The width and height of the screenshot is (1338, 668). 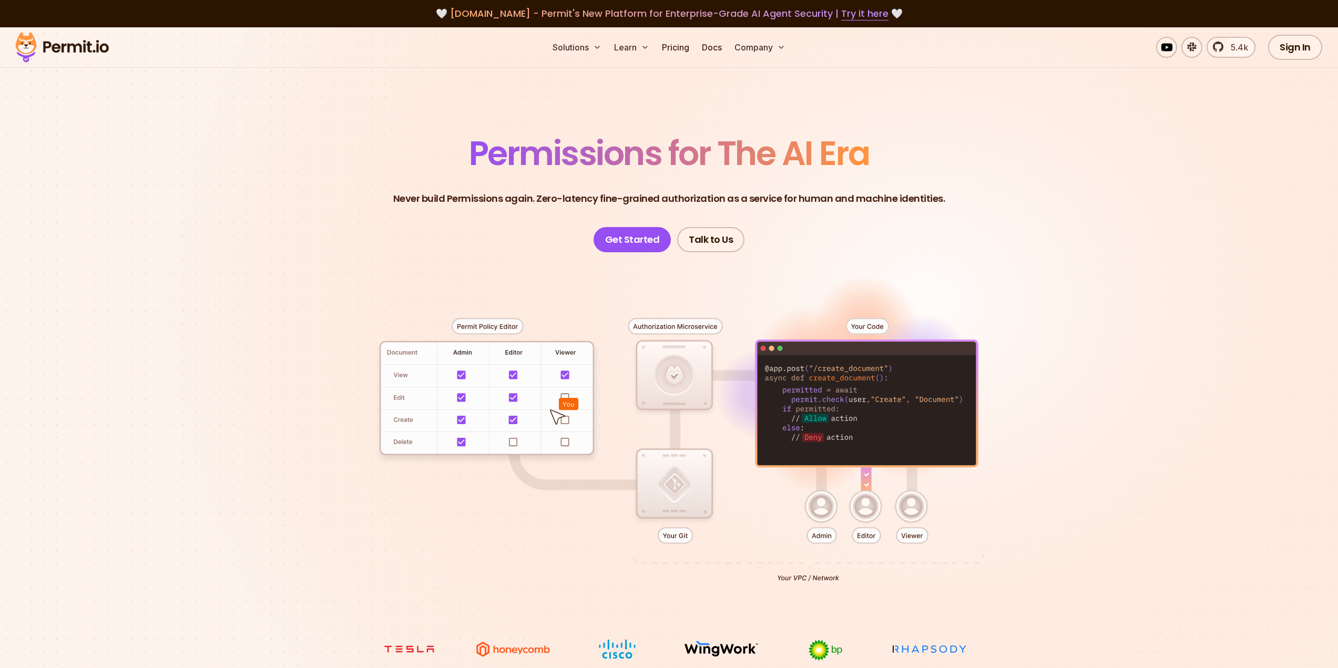 I want to click on a: 5.4k, so click(x=1231, y=47).